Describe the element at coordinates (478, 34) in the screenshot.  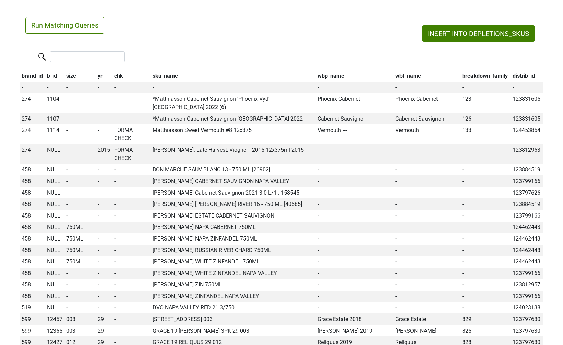
I see `button: INSERT INTO DEPLETIONS_SKUS` at that location.